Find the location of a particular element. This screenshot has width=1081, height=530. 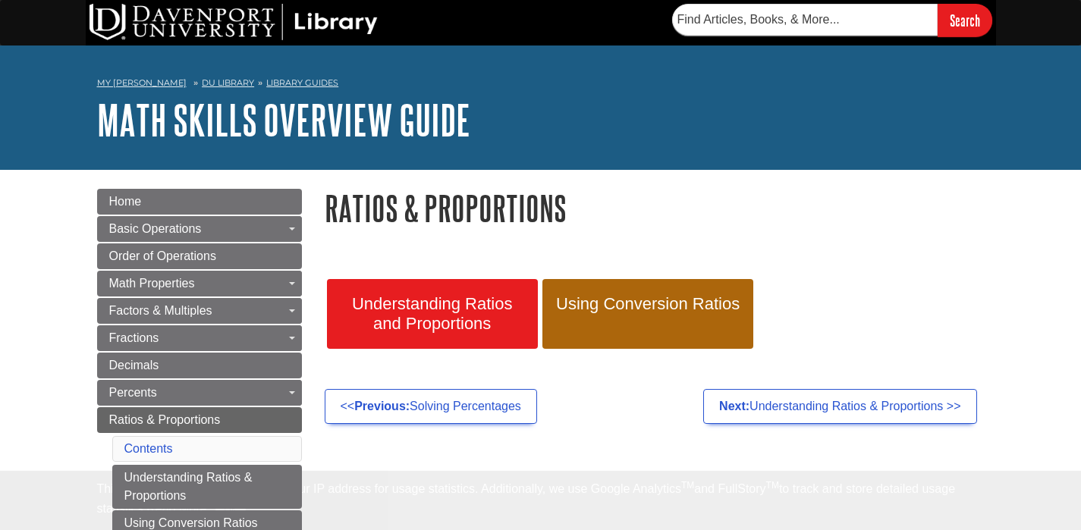

span: Fractions is located at coordinates (134, 337).